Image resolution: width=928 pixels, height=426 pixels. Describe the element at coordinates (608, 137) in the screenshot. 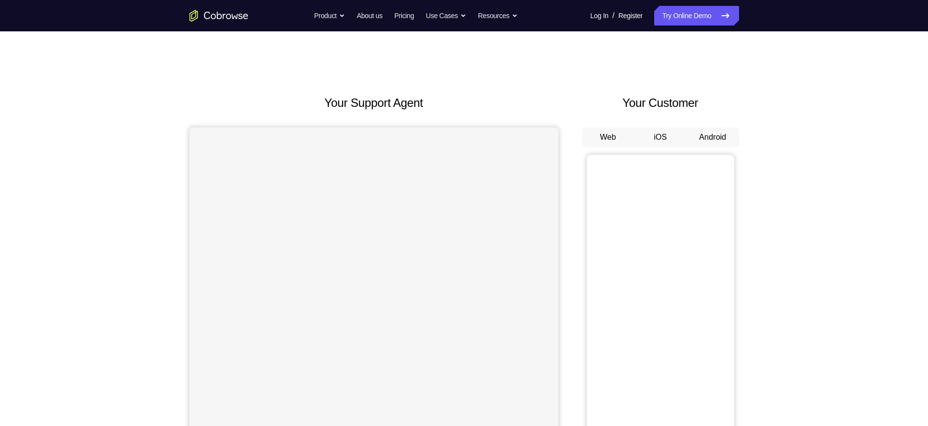

I see `button: Web` at that location.